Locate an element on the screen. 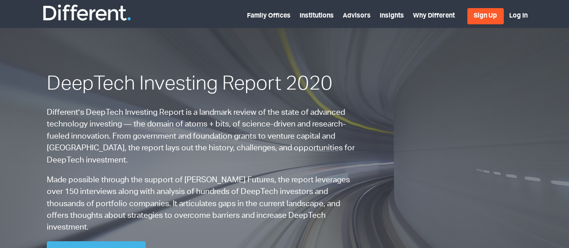  img: Different Funds is located at coordinates (87, 13).